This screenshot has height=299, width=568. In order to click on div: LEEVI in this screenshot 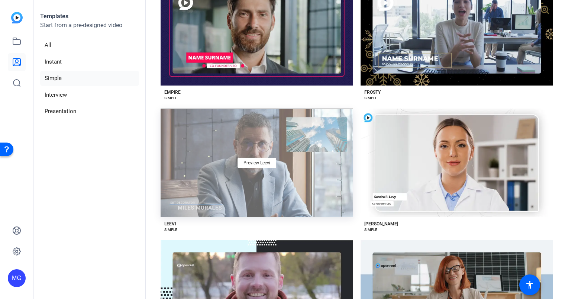, I will do `click(170, 224)`.